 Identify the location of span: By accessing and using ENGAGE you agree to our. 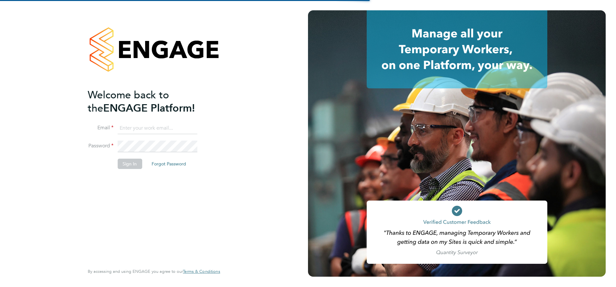
(154, 271).